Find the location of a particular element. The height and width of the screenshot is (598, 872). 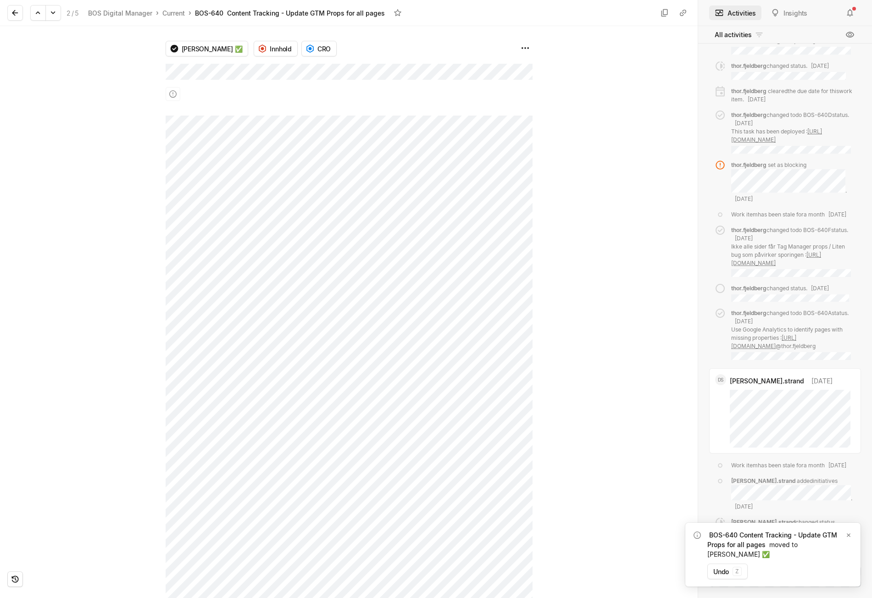

kbd: z is located at coordinates (737, 571).